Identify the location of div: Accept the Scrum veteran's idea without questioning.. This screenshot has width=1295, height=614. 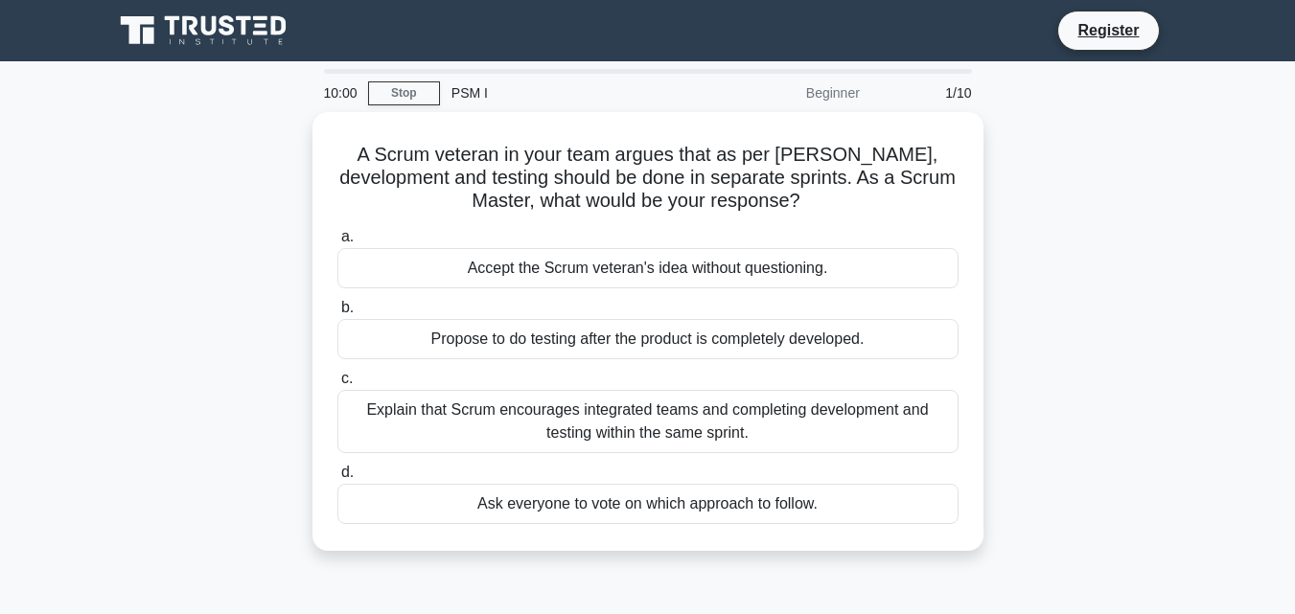
(648, 268).